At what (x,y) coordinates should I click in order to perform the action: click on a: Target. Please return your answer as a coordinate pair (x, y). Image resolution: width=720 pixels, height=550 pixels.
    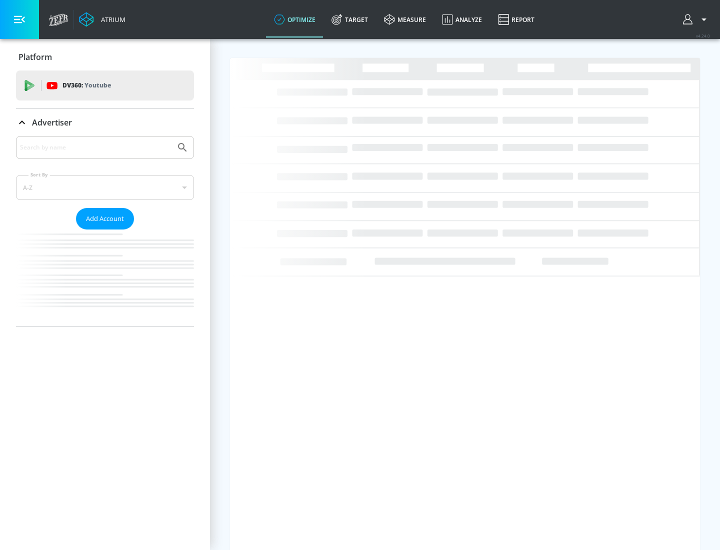
    Looking at the image, I should click on (349, 19).